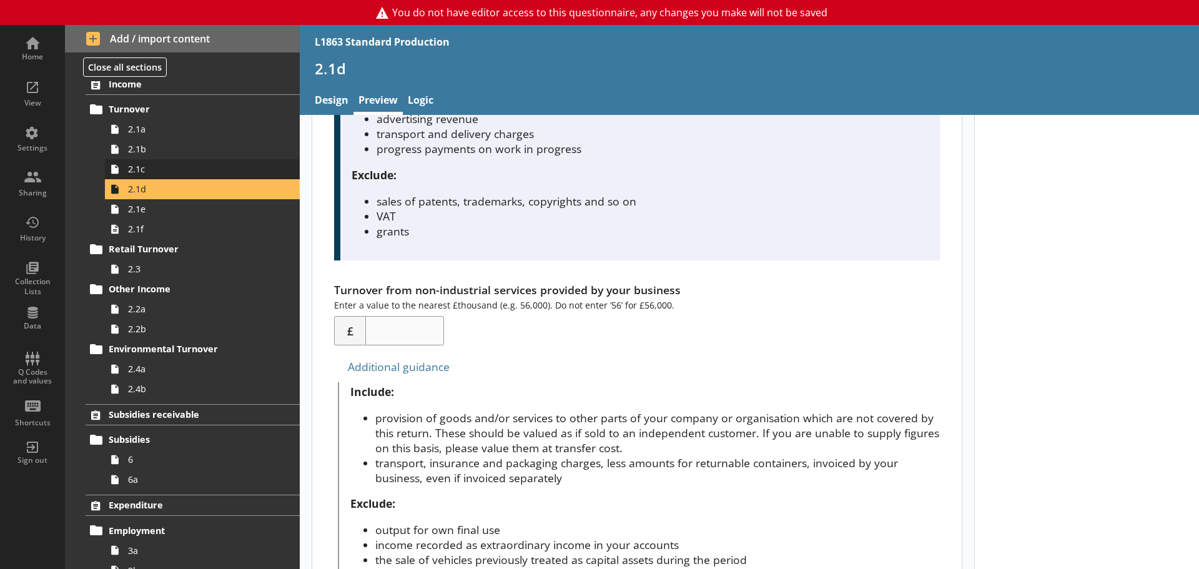 The width and height of the screenshot is (1199, 569). Describe the element at coordinates (182, 39) in the screenshot. I see `span: Add / import content` at that location.